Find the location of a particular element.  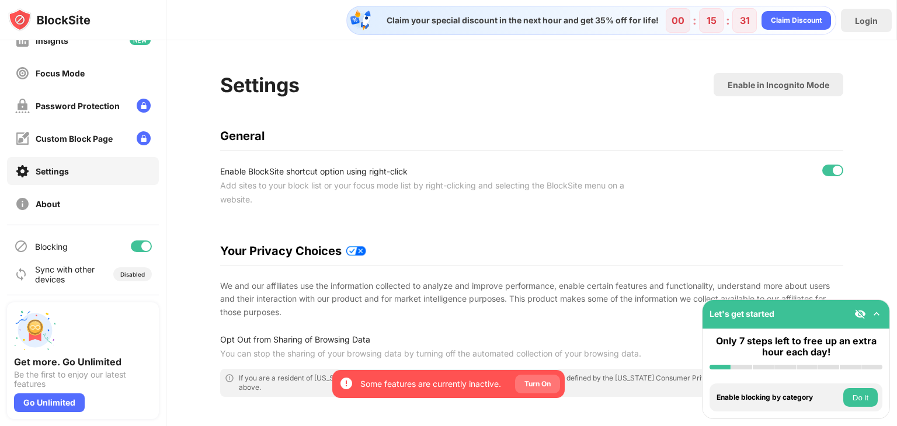

div: Be the first to enjoy our latest features is located at coordinates (83, 380).